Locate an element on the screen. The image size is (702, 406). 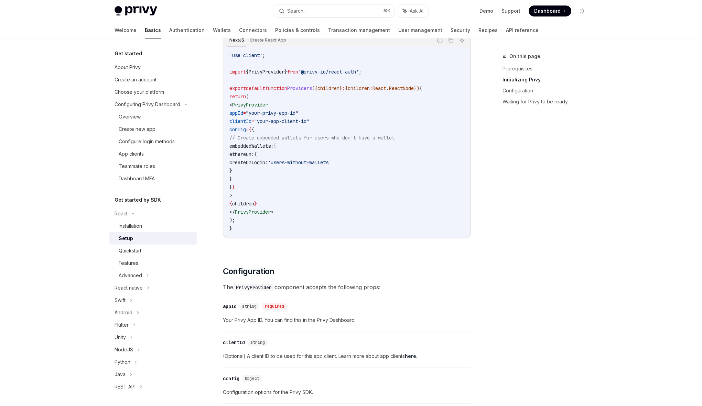
a: Create new app is located at coordinates (153, 129).